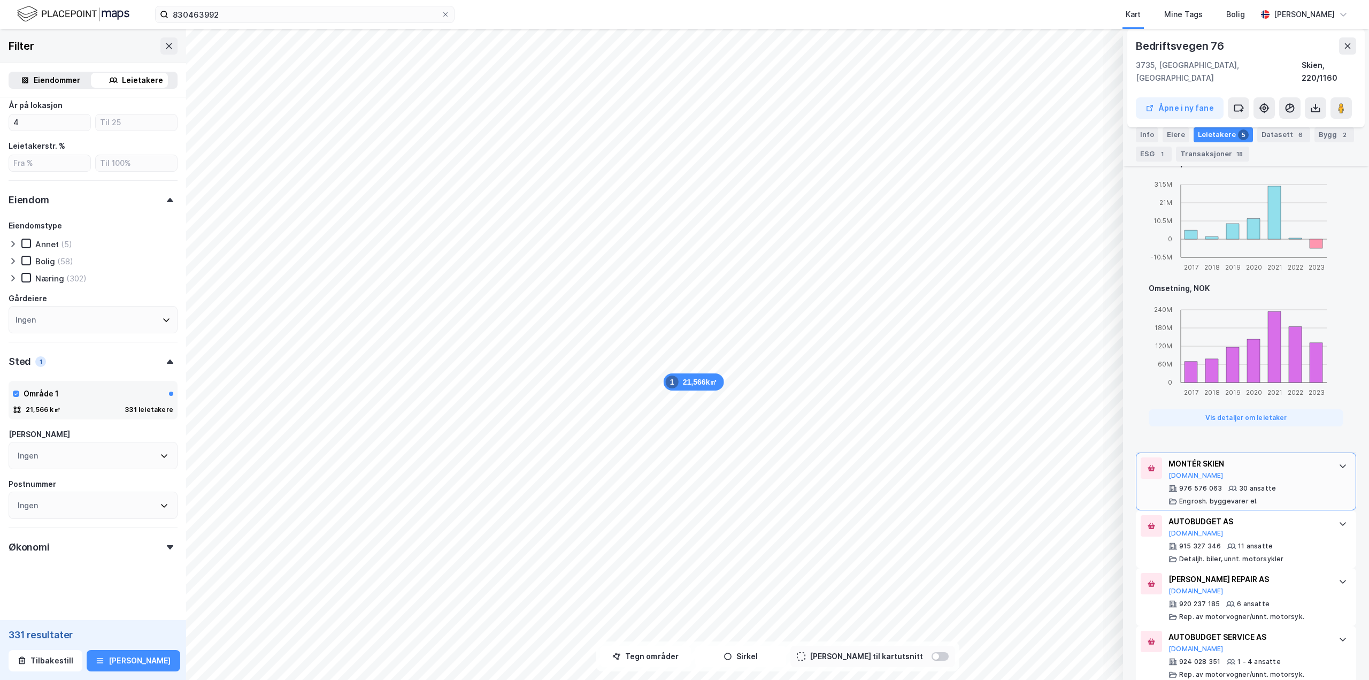 This screenshot has height=680, width=1369. What do you see at coordinates (28, 298) in the screenshot?
I see `div: Gårdeiere` at bounding box center [28, 298].